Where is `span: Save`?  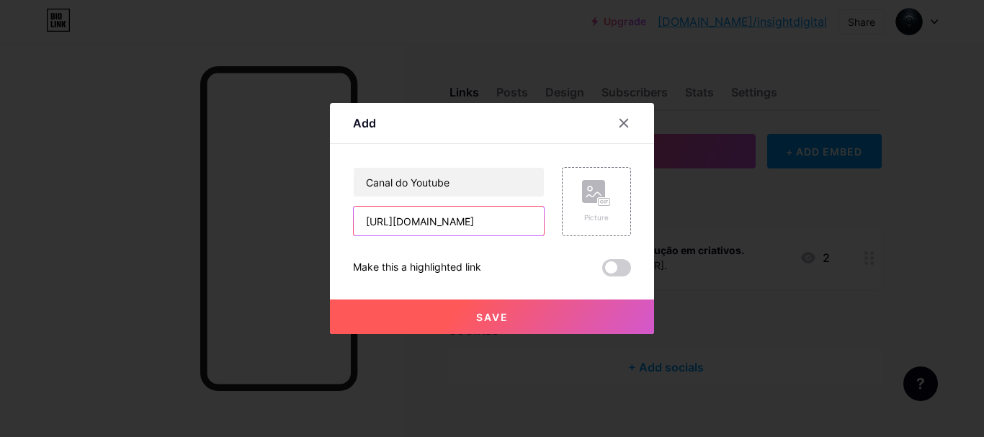 span: Save is located at coordinates (492, 317).